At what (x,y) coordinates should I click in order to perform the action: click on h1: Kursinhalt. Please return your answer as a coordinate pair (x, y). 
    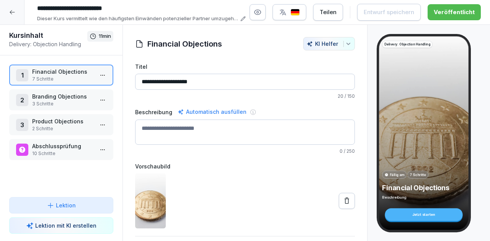
    Looking at the image, I should click on (48, 36).